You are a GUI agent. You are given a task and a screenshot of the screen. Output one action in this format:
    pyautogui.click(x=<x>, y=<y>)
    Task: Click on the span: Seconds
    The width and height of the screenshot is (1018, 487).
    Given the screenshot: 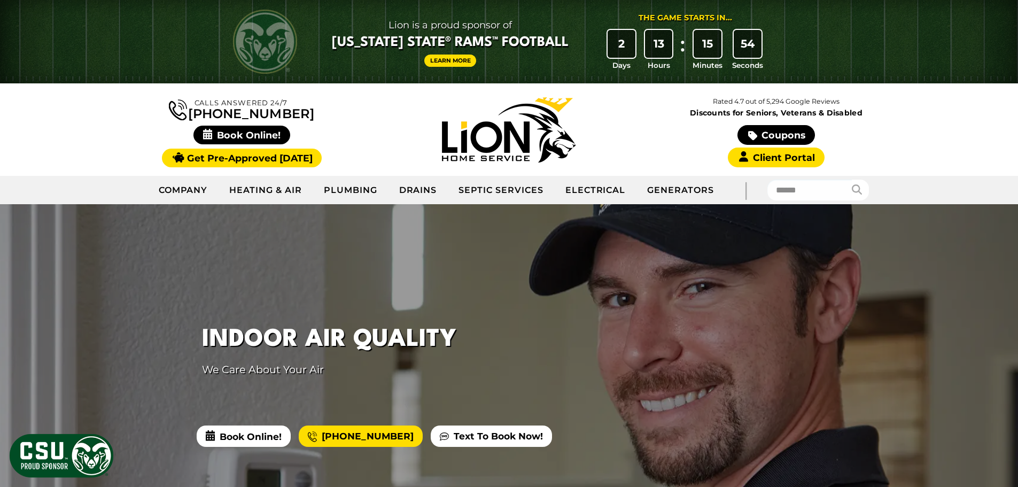 What is the action you would take?
    pyautogui.click(x=748, y=65)
    